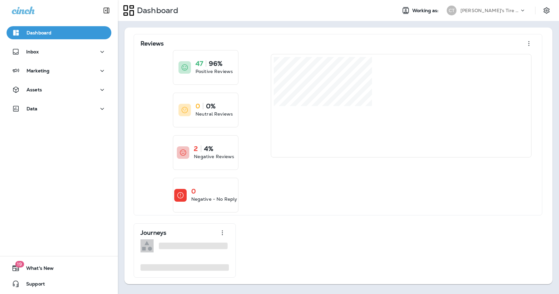  What do you see at coordinates (59, 109) in the screenshot?
I see `button: Data` at bounding box center [59, 109].